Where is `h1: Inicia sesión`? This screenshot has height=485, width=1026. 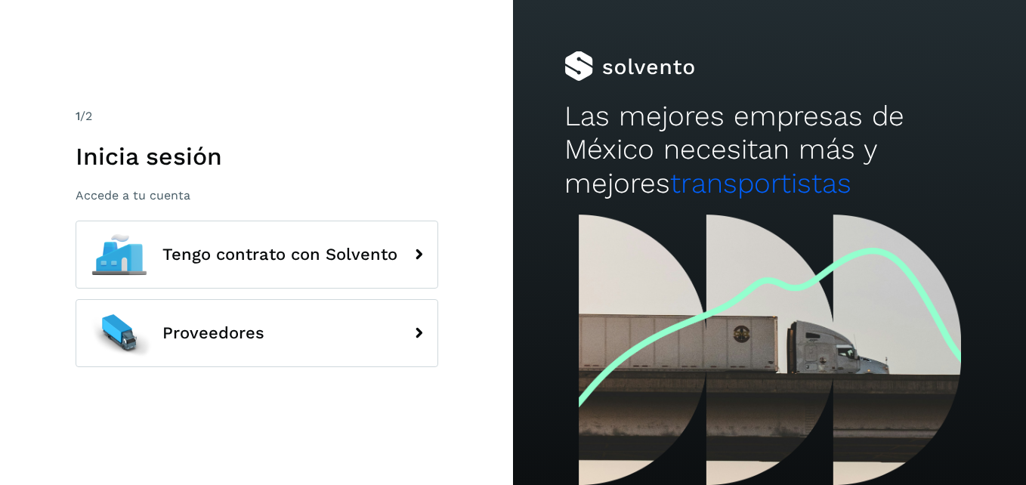 h1: Inicia sesión is located at coordinates (257, 156).